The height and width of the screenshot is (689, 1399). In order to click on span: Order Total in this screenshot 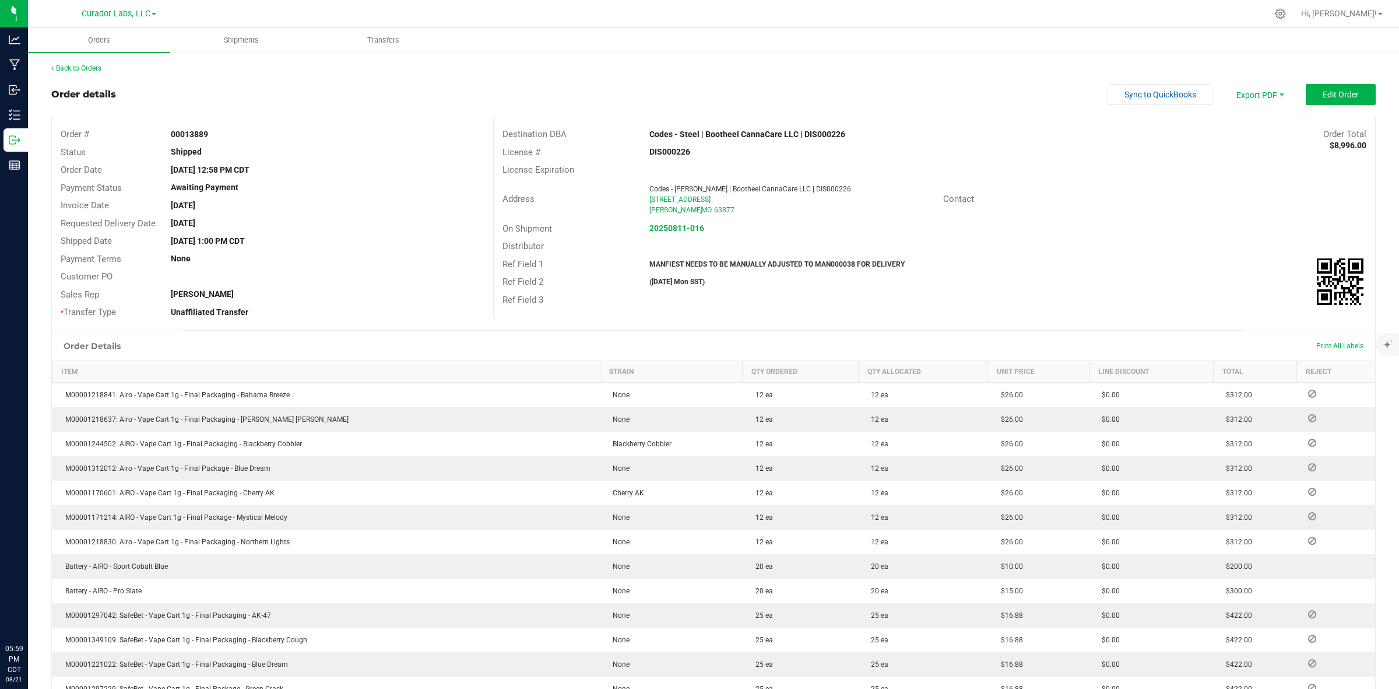, I will do `click(1345, 134)`.